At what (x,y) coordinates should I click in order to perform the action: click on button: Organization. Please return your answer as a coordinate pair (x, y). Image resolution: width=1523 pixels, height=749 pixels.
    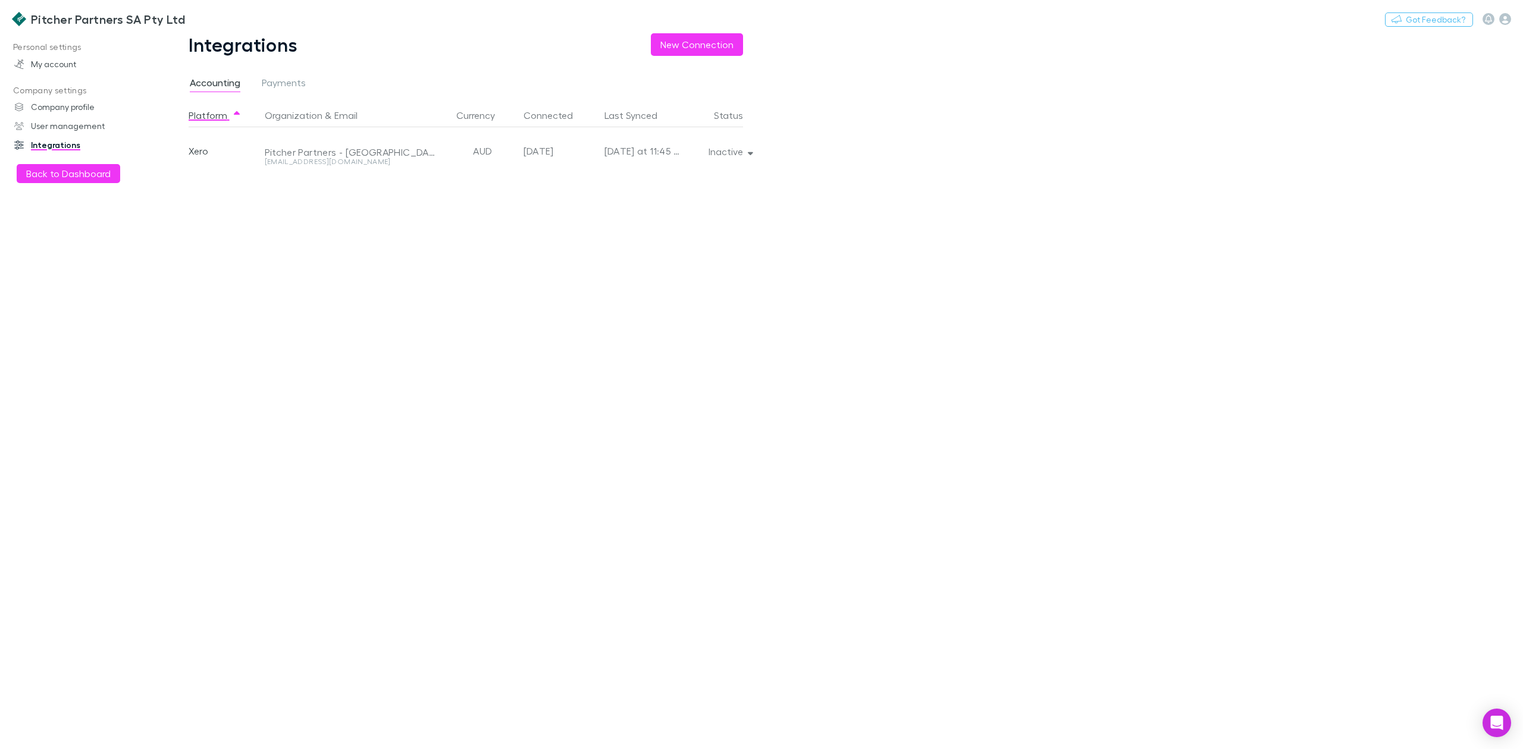
    Looking at the image, I should click on (293, 115).